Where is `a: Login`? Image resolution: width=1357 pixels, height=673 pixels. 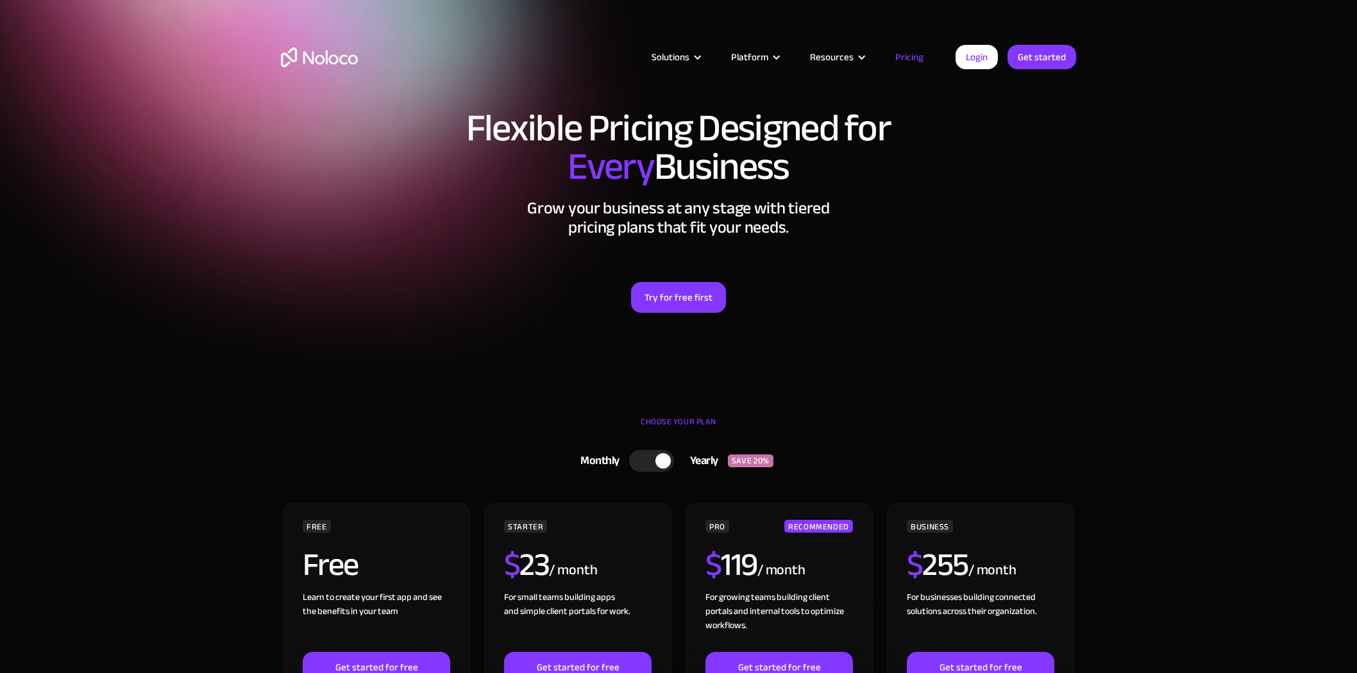
a: Login is located at coordinates (977, 57).